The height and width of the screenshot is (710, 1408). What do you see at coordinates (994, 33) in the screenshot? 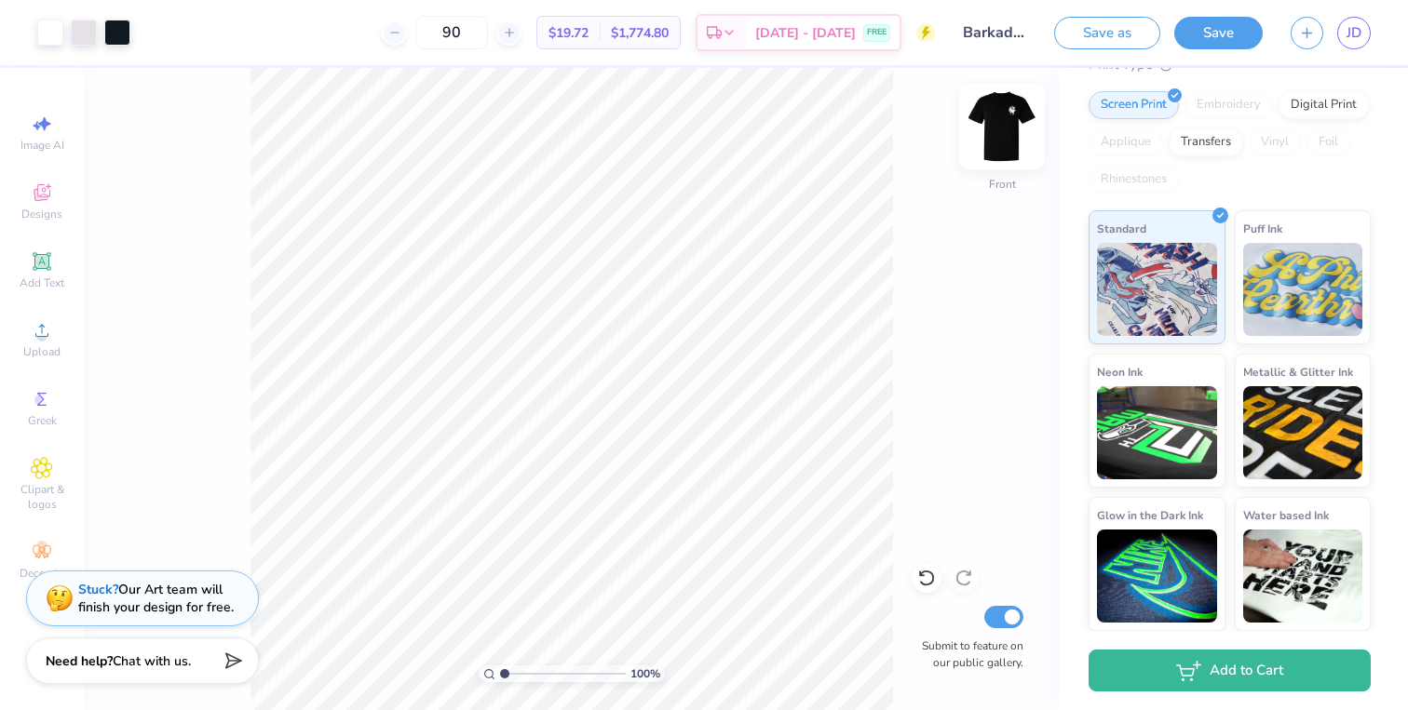
I see `input: Untitled Design` at bounding box center [994, 33].